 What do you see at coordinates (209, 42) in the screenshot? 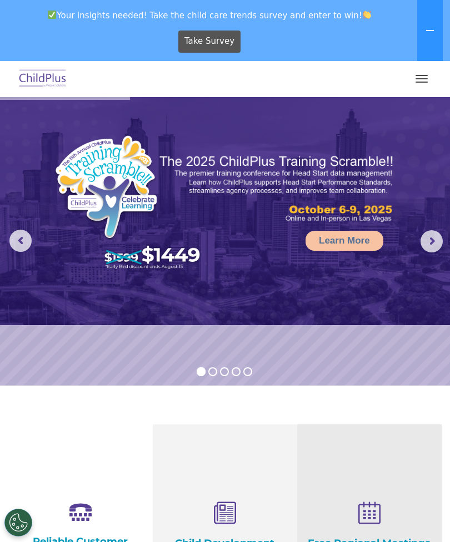
I see `a: Take Survey` at bounding box center [209, 42].